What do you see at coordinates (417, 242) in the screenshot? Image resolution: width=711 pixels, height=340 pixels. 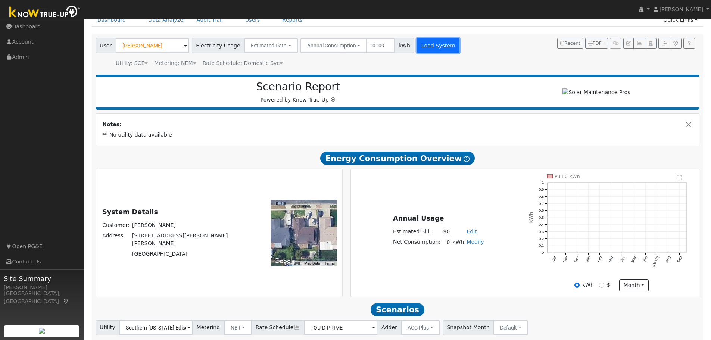 I see `td: Net Consumption:` at bounding box center [417, 242].